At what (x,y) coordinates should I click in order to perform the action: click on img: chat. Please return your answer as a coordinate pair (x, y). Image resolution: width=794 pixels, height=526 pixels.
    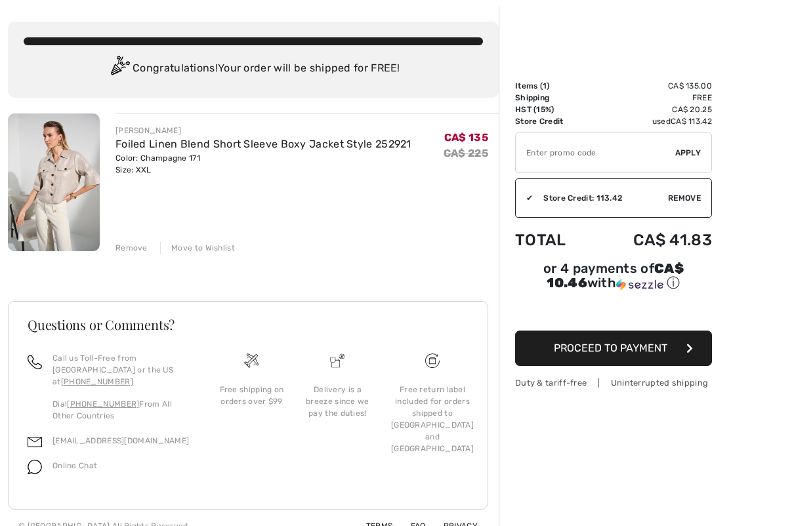
    Looking at the image, I should click on (35, 467).